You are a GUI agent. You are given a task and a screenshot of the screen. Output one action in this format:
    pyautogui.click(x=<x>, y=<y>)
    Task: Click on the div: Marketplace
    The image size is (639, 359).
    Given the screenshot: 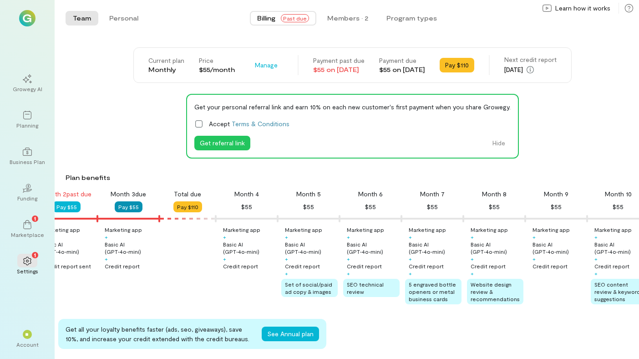 What is the action you would take?
    pyautogui.click(x=27, y=235)
    